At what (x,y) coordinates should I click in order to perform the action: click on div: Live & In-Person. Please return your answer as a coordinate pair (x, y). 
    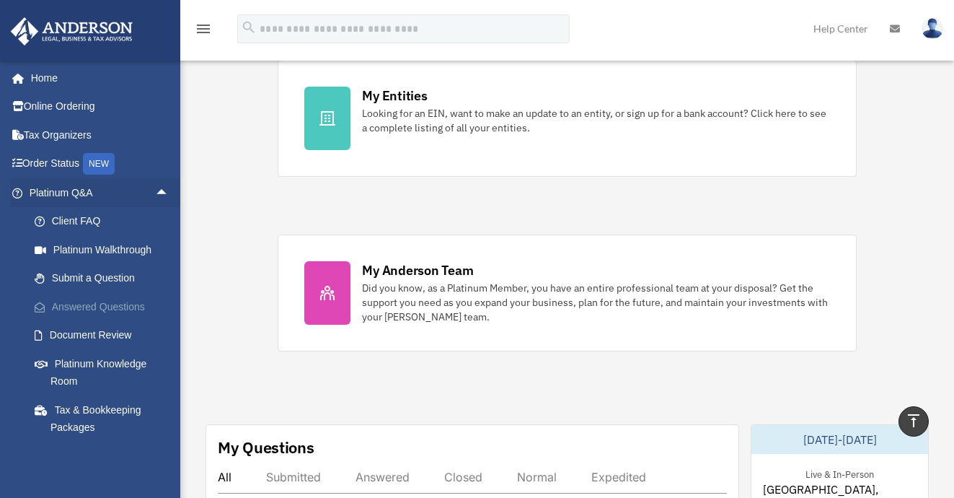
    Looking at the image, I should click on (840, 472).